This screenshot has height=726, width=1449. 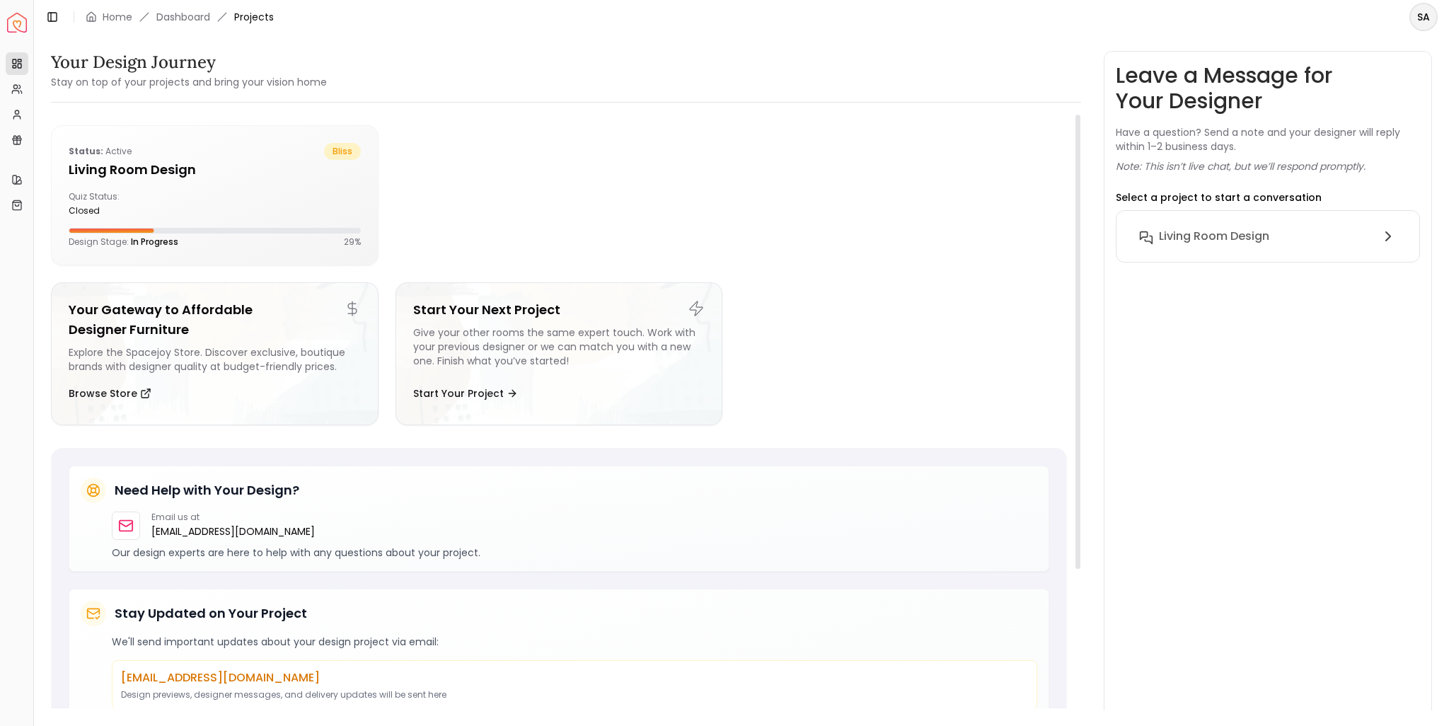 What do you see at coordinates (183, 17) in the screenshot?
I see `a: Dashboard` at bounding box center [183, 17].